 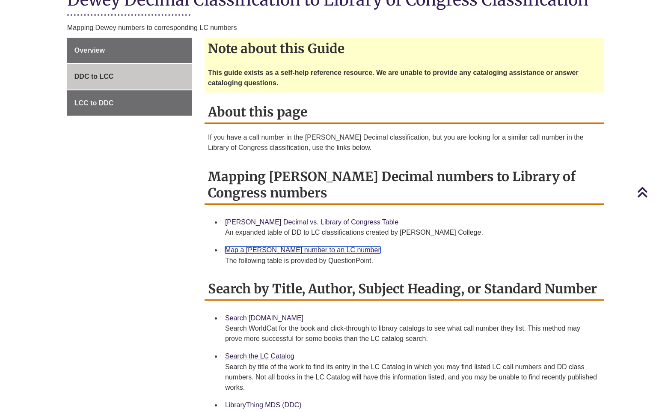 What do you see at coordinates (411, 333) in the screenshot?
I see `div: Search WorldCat for the book and click-through to library catalogs to see what call number they l...` at bounding box center [411, 333].